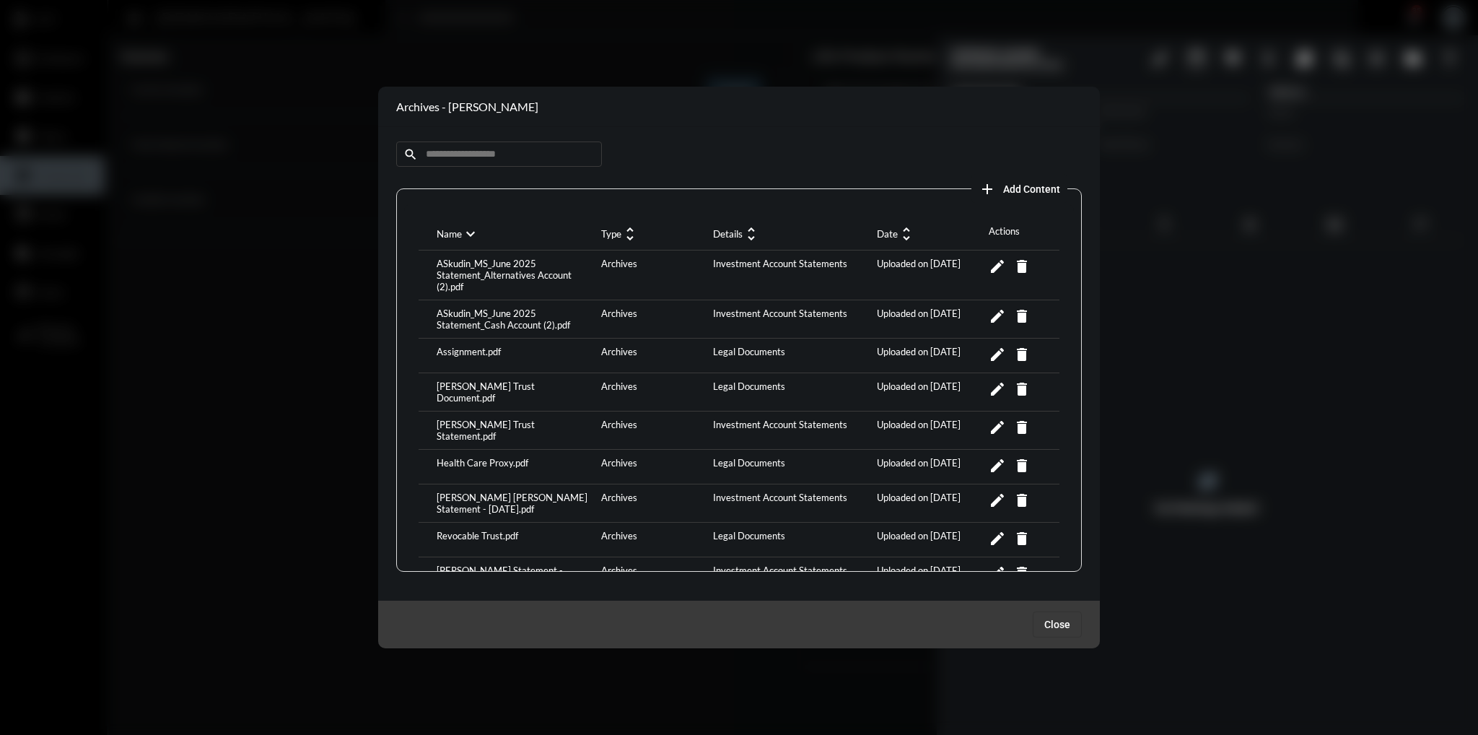  Describe the element at coordinates (1057, 624) in the screenshot. I see `button: Close` at that location.